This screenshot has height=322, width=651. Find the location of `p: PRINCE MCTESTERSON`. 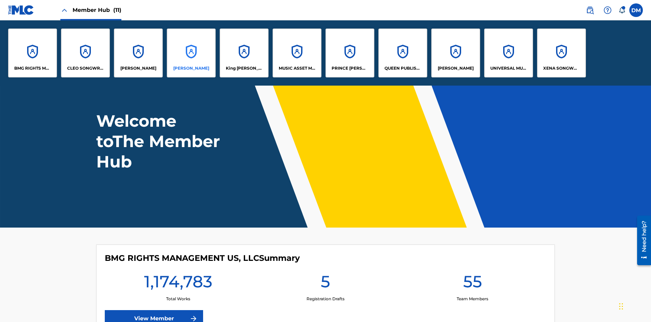

p: PRINCE MCTESTERSON is located at coordinates (350, 68).